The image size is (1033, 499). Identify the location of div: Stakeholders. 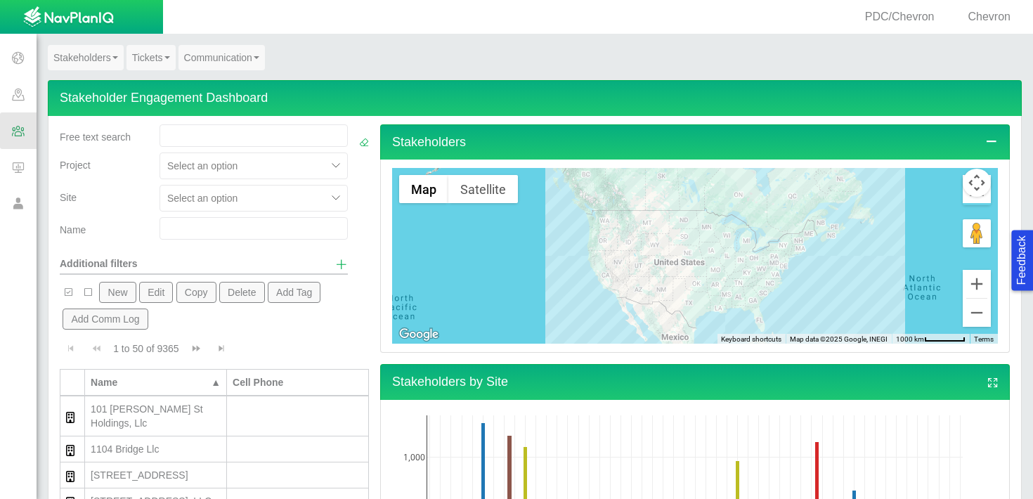
(695, 256).